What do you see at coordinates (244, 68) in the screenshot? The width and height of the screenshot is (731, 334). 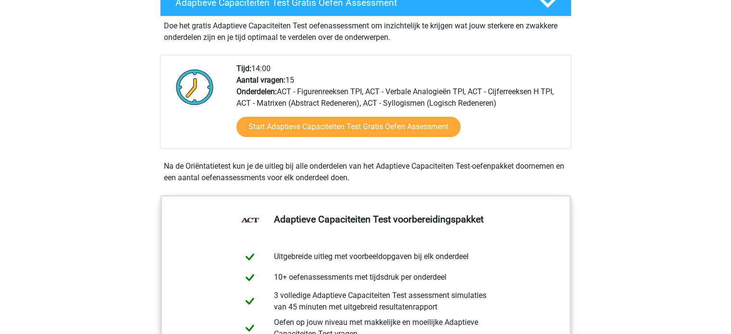 I see `b: Tijd:` at bounding box center [244, 68].